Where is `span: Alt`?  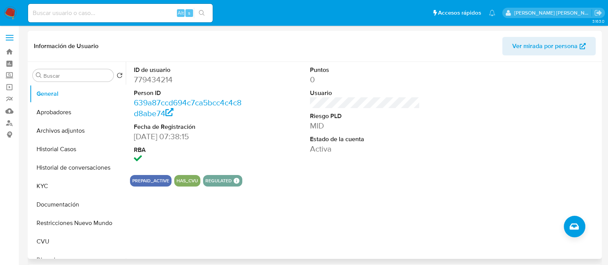
span: Alt is located at coordinates (181, 13).